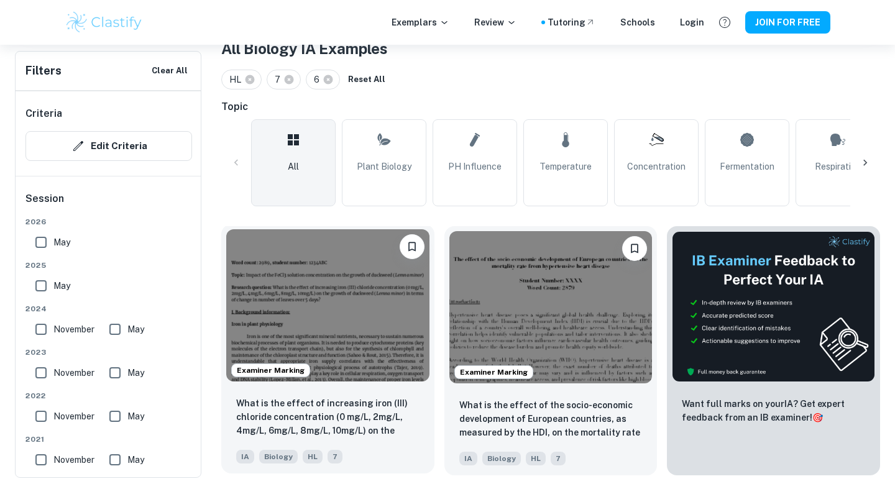 Image resolution: width=895 pixels, height=484 pixels. Describe the element at coordinates (788, 22) in the screenshot. I see `button: JOIN FOR FREE` at that location.